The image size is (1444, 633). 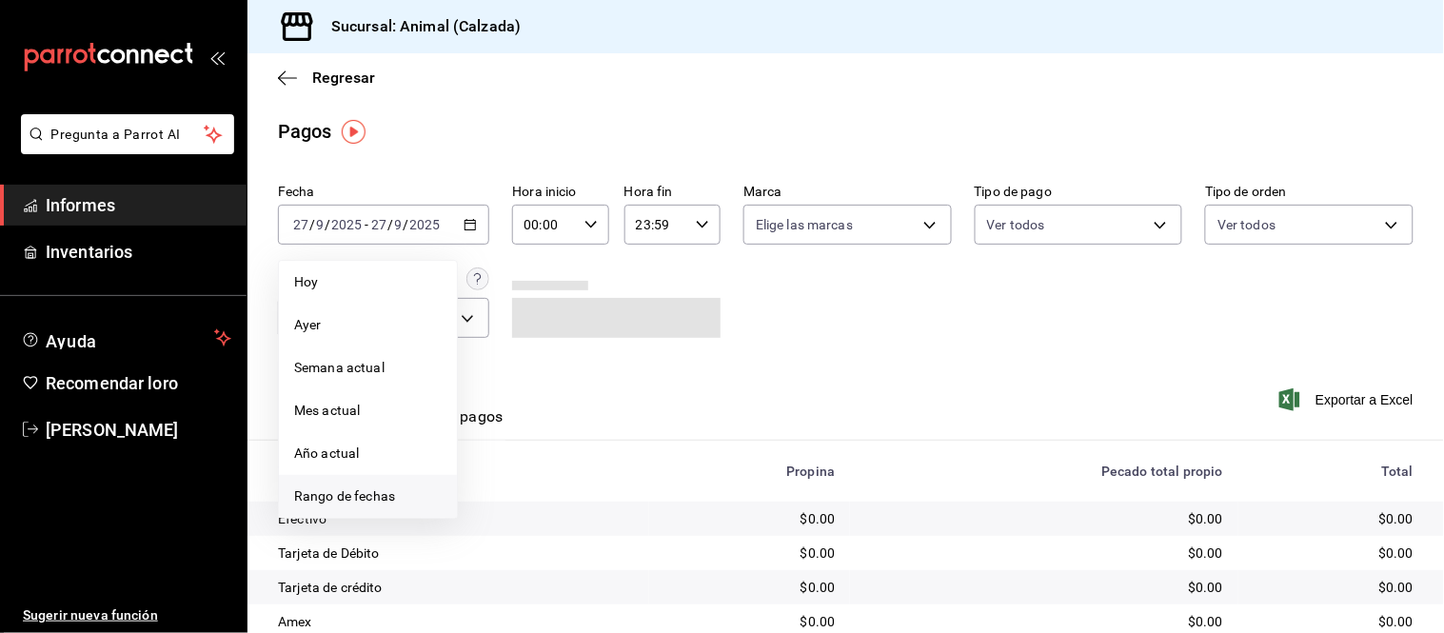 I want to click on font: Tipo de pago, so click(x=1014, y=192).